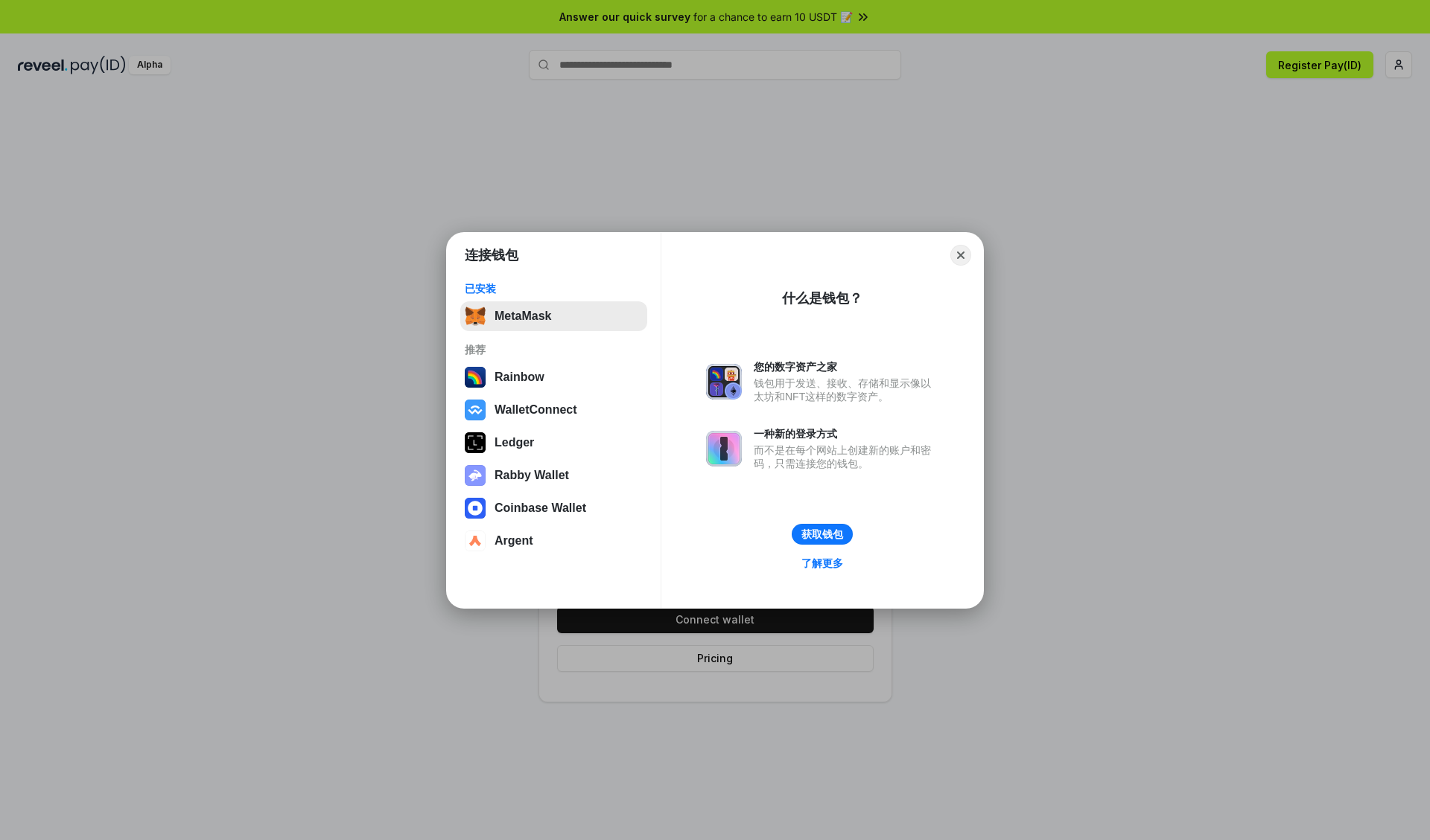 This screenshot has width=1430, height=840. What do you see at coordinates (532, 476) in the screenshot?
I see `div: Rabby Wallet` at bounding box center [532, 476].